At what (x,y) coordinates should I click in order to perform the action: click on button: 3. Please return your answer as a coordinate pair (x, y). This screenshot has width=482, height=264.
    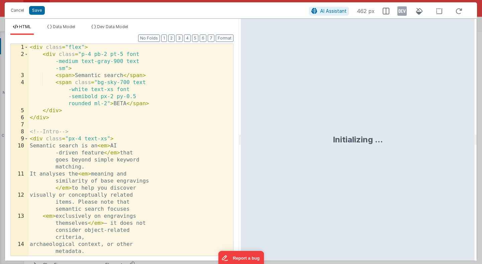
    Looking at the image, I should click on (179, 38).